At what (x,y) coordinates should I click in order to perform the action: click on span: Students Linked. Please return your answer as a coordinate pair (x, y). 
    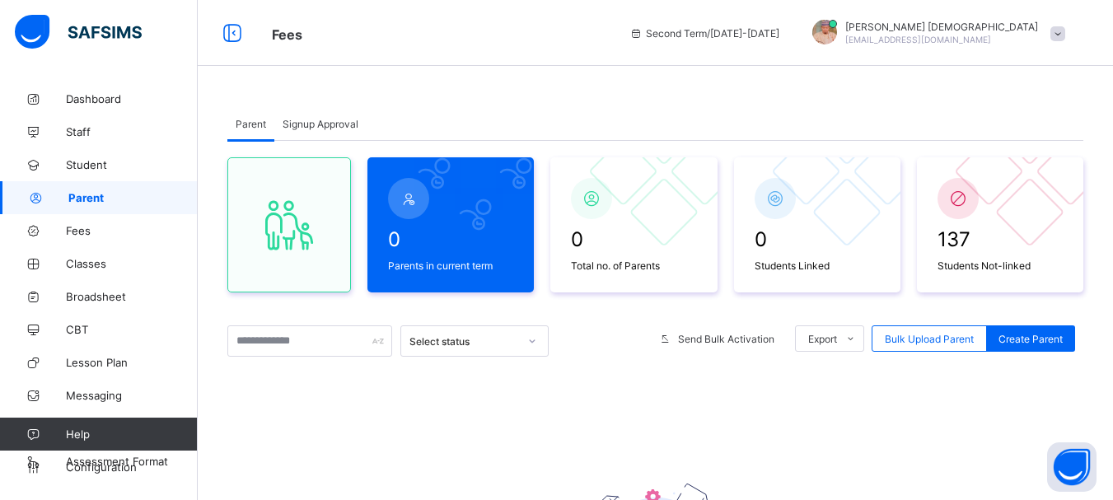
    Looking at the image, I should click on (818, 265).